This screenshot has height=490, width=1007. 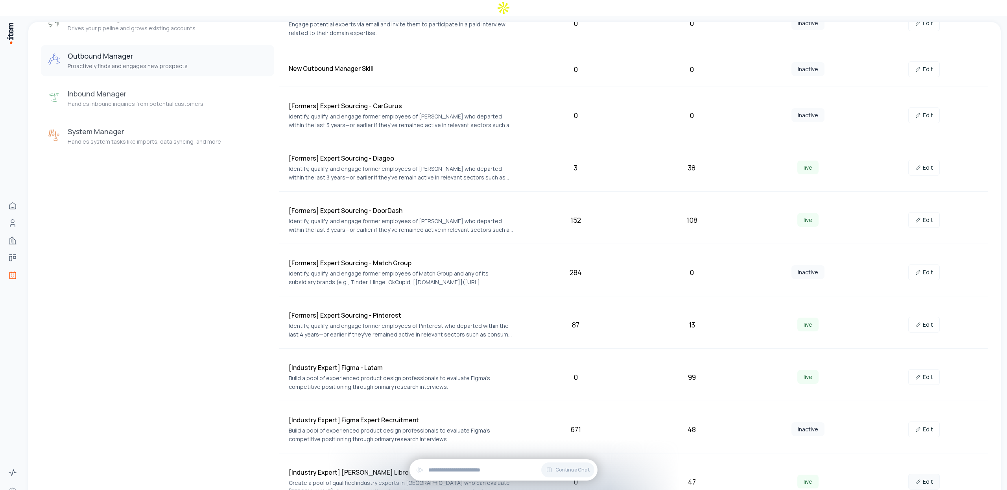 What do you see at coordinates (54, 22) in the screenshot?
I see `img: Account Manager` at bounding box center [54, 22].